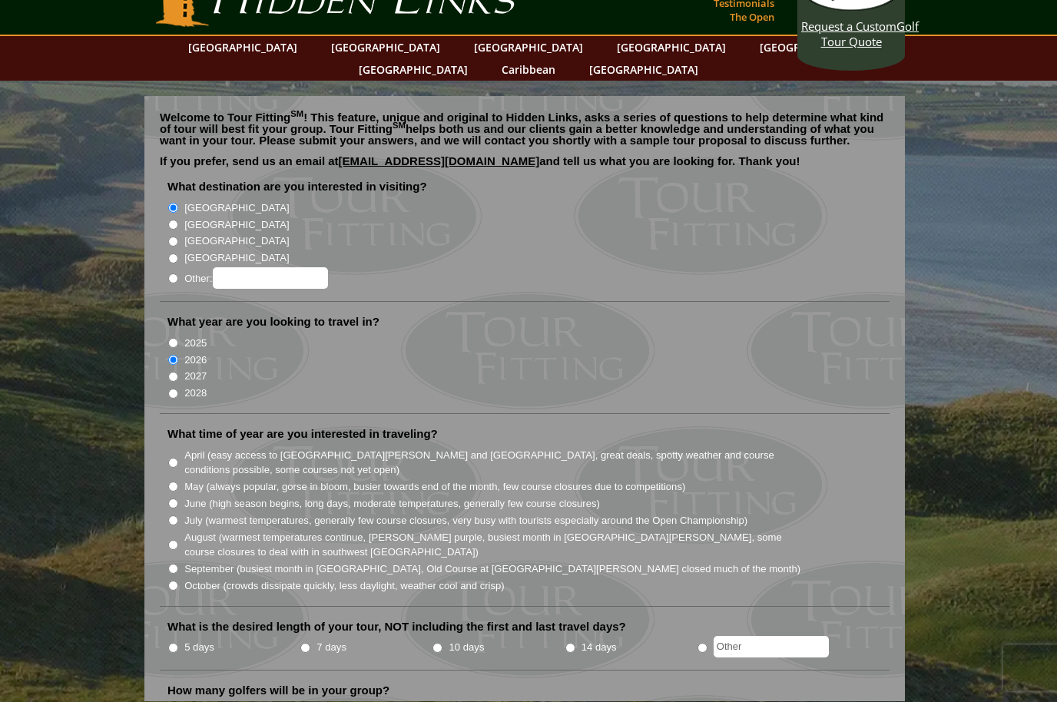 The height and width of the screenshot is (702, 1057). Describe the element at coordinates (465, 521) in the screenshot. I see `label: July (warmest temperatures, generally few course closures, very busy with tourists especially aro...` at that location.